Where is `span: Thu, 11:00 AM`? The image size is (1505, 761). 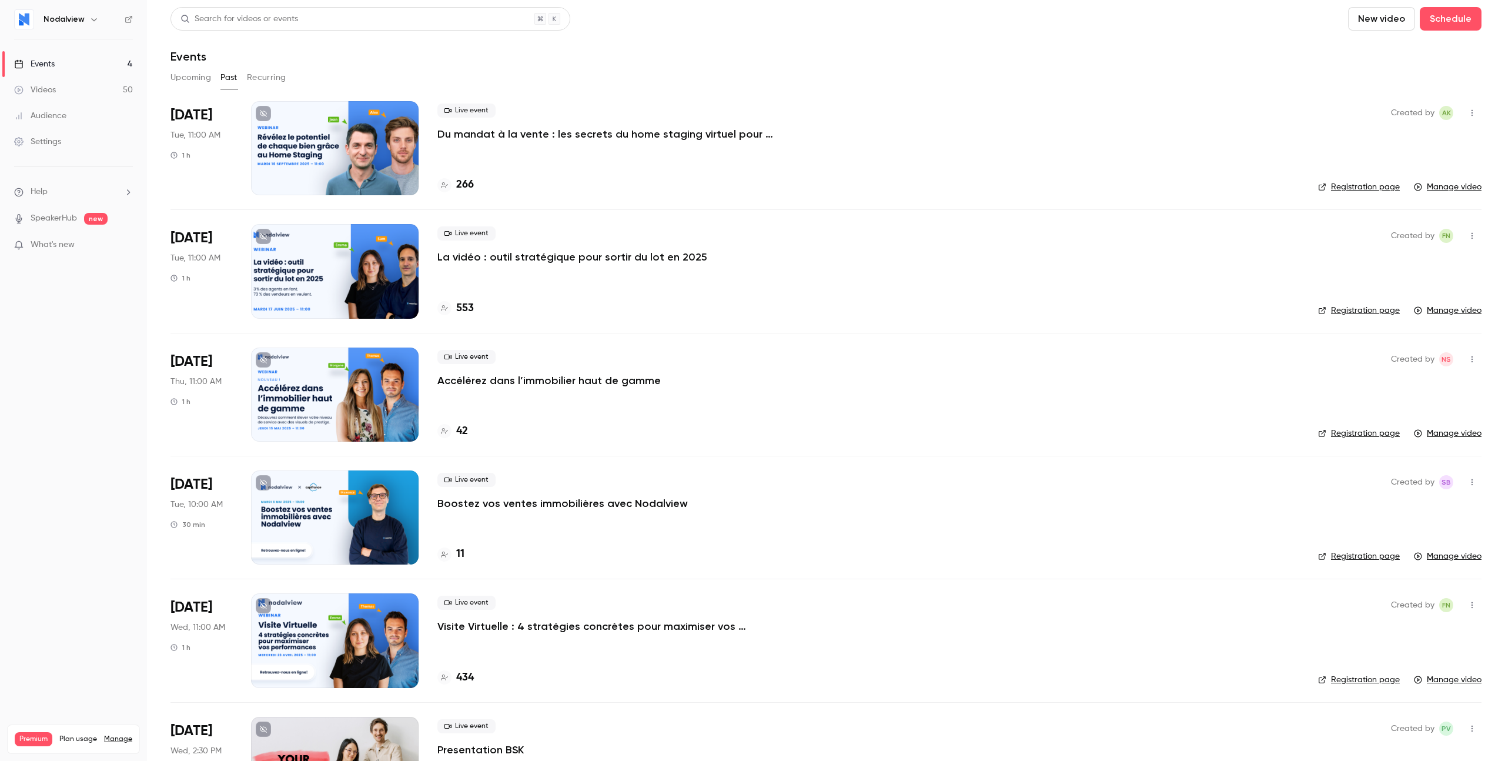 span: Thu, 11:00 AM is located at coordinates (196, 382).